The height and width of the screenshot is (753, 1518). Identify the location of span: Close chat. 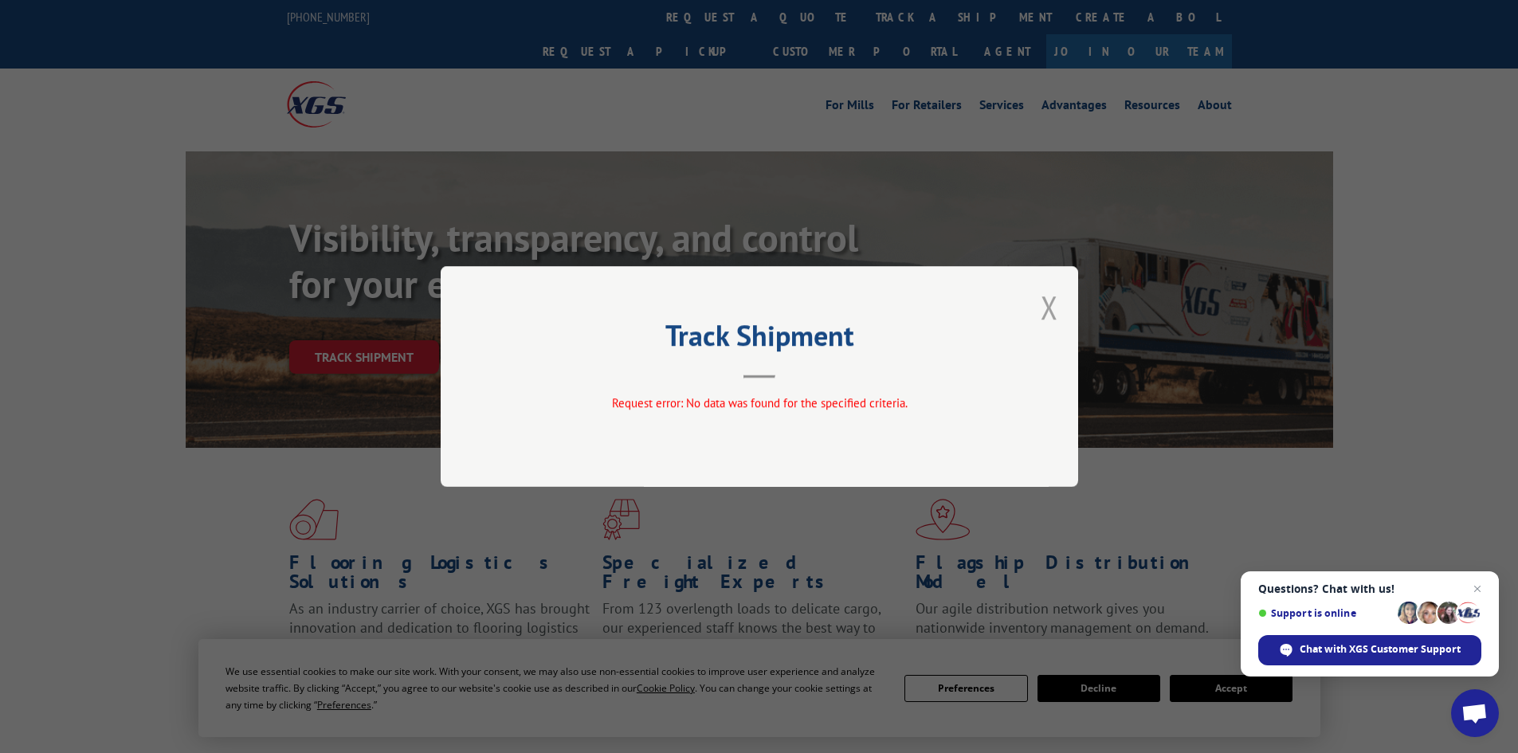
(1477, 589).